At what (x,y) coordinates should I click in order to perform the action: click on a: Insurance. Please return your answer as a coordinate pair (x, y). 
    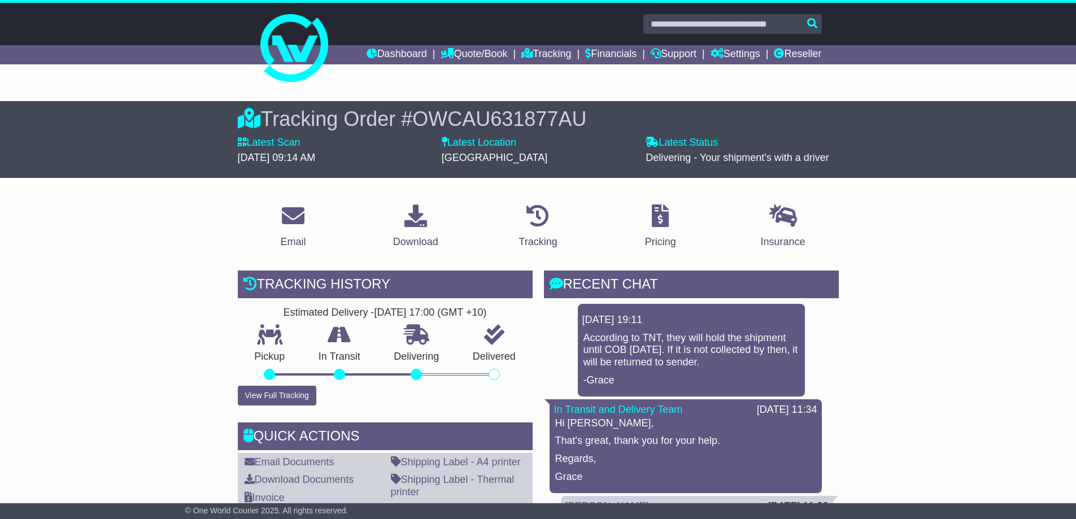
    Looking at the image, I should click on (783, 227).